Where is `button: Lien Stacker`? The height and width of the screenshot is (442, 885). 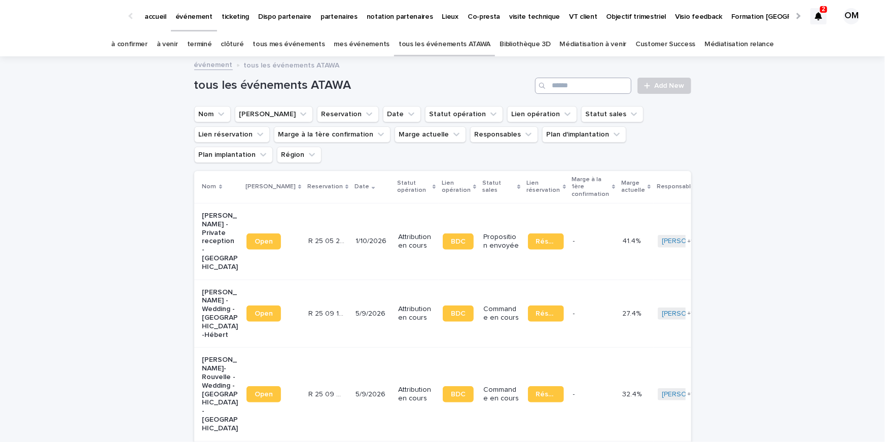 button: Lien Stacker is located at coordinates (274, 114).